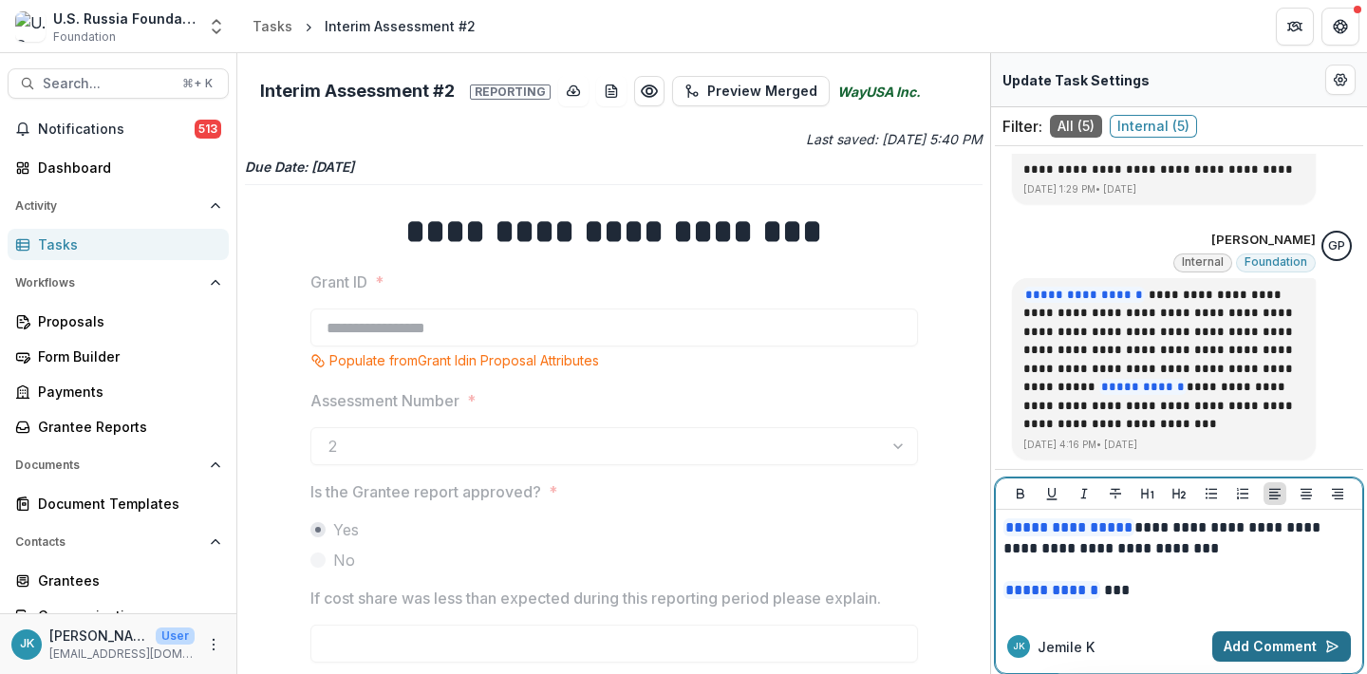 This screenshot has width=1367, height=674. I want to click on div: Grantees, so click(125, 580).